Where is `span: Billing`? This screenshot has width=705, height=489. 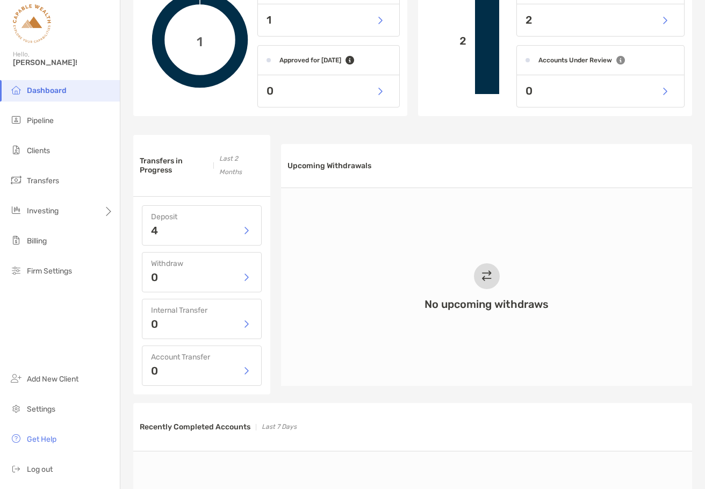
span: Billing is located at coordinates (37, 241).